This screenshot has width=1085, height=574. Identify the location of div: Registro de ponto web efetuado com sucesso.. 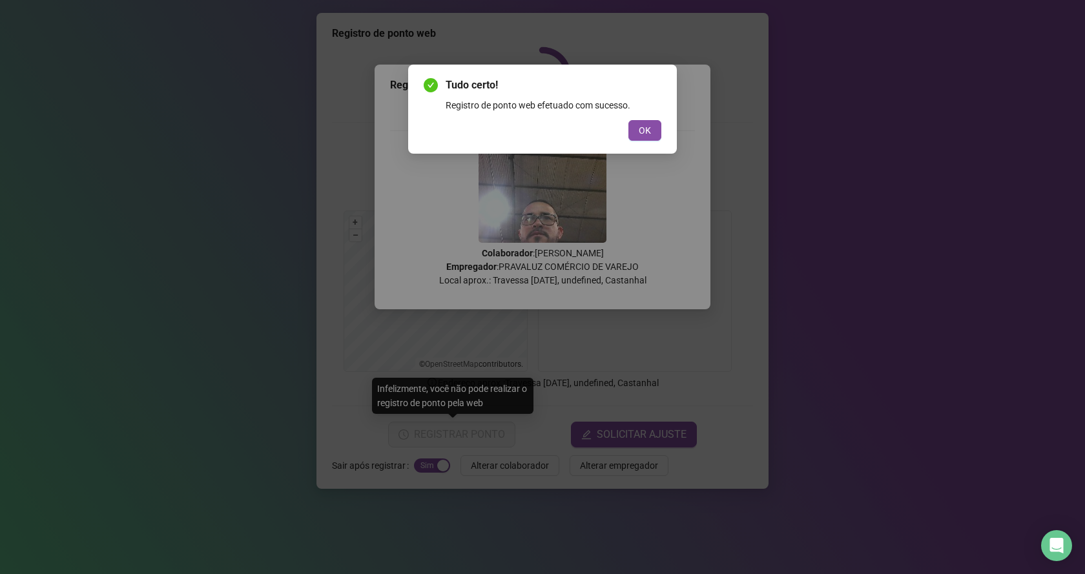
(554, 105).